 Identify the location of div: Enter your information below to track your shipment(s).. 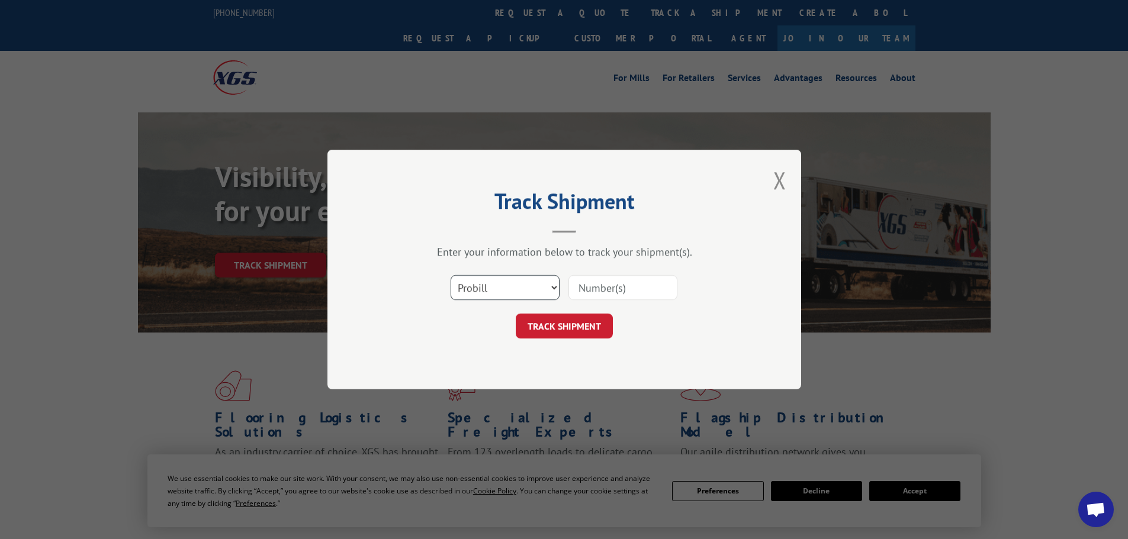
(564, 252).